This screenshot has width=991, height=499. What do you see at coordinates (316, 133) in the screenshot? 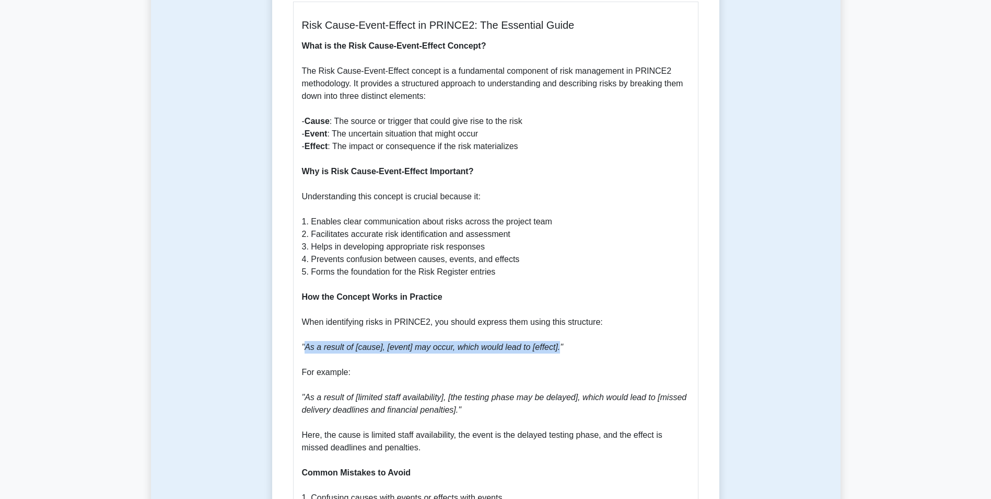
I see `b: Event` at bounding box center [316, 133].